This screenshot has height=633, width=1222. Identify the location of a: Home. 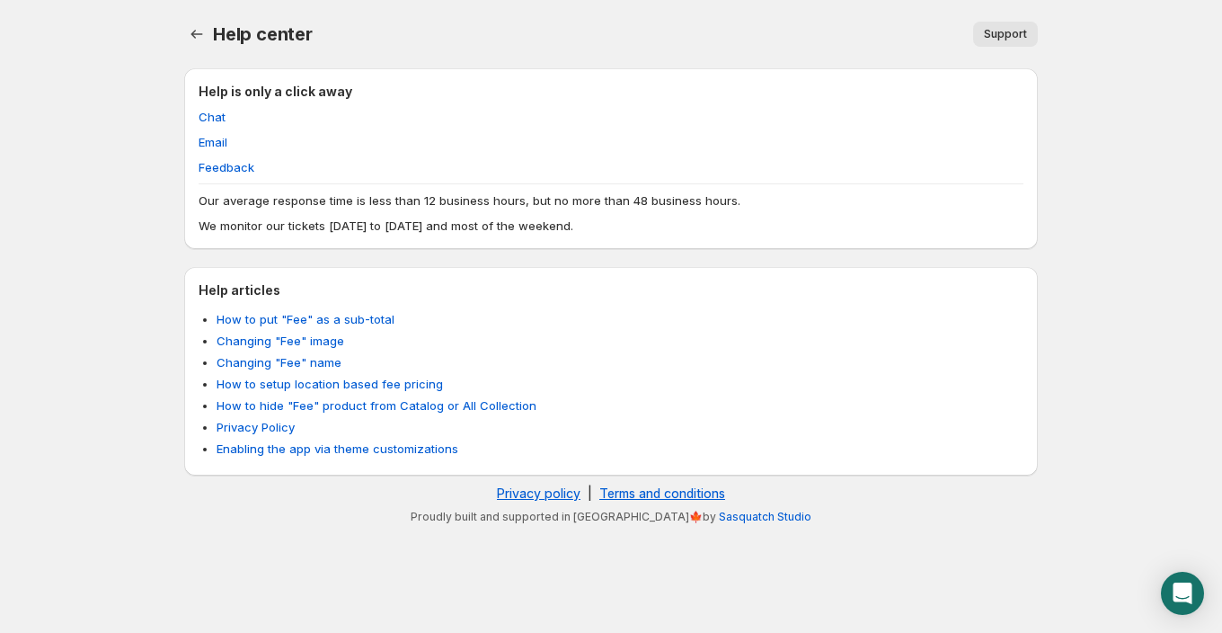
(197, 34).